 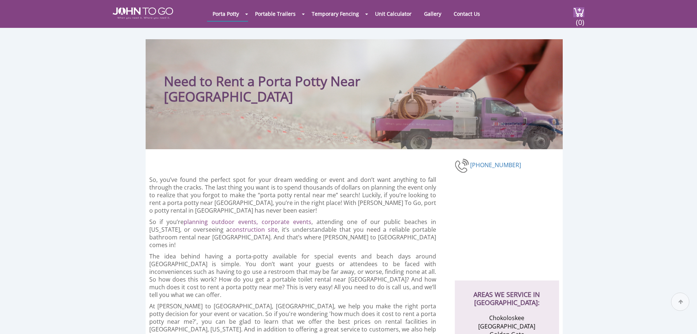 I want to click on a: Portable Trailers, so click(x=275, y=14).